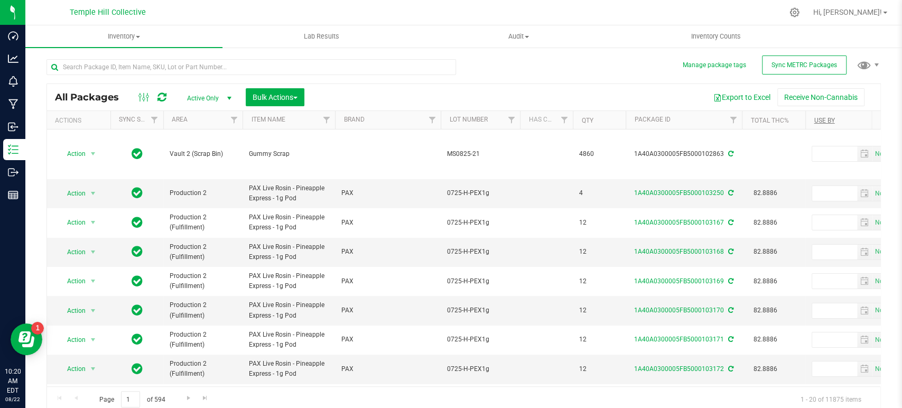 The width and height of the screenshot is (902, 408). What do you see at coordinates (132, 399) in the screenshot?
I see `span: Page of 594` at bounding box center [132, 399].